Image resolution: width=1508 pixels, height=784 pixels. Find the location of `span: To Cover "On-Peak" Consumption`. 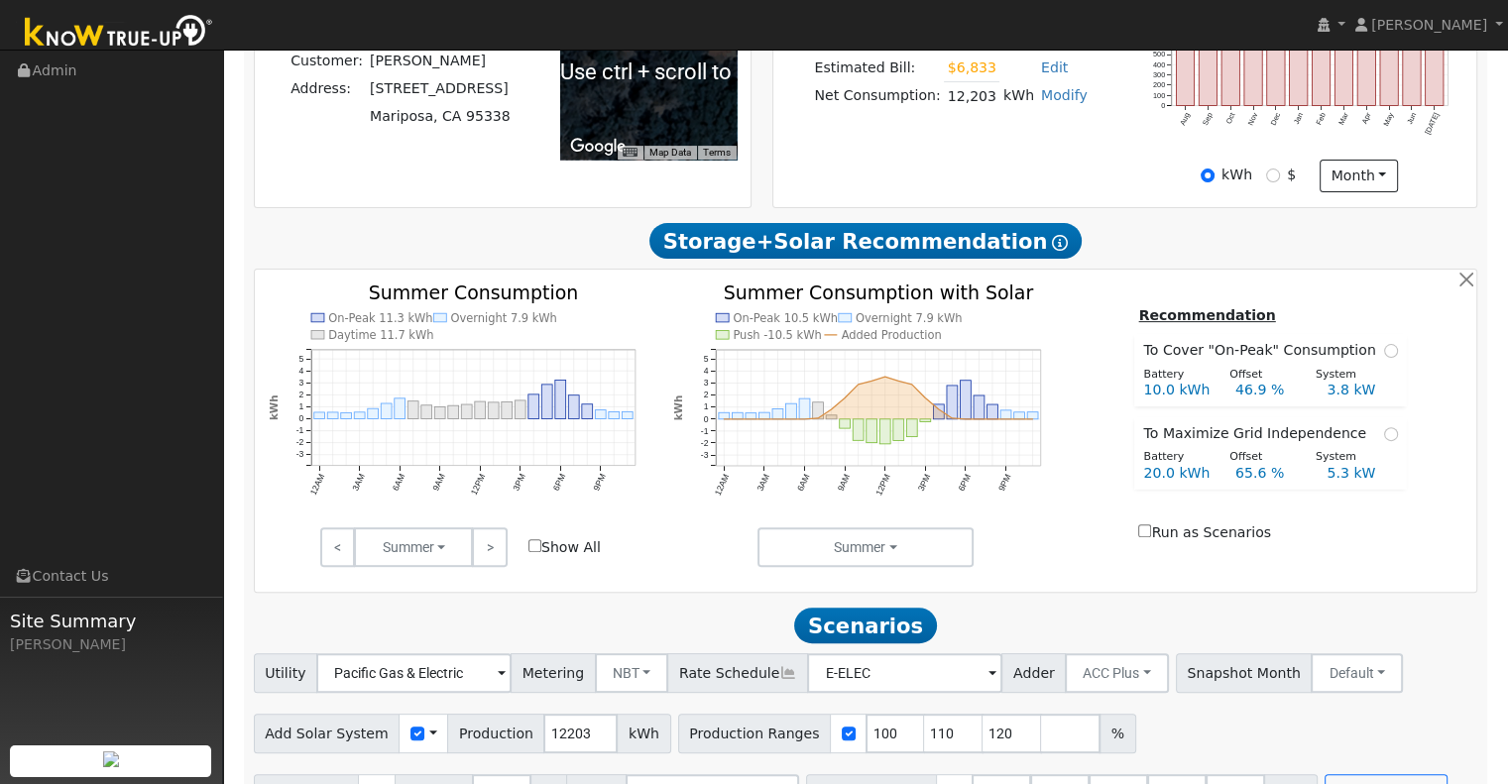

span: To Cover "On-Peak" Consumption is located at coordinates (1263, 350).